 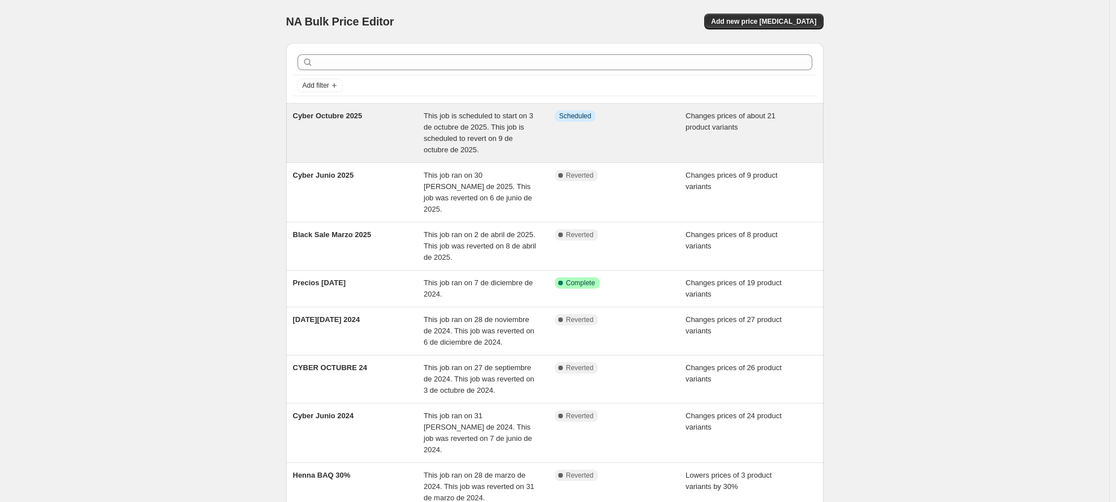 What do you see at coordinates (323, 415) in the screenshot?
I see `span: Cyber Junio 2024` at bounding box center [323, 415].